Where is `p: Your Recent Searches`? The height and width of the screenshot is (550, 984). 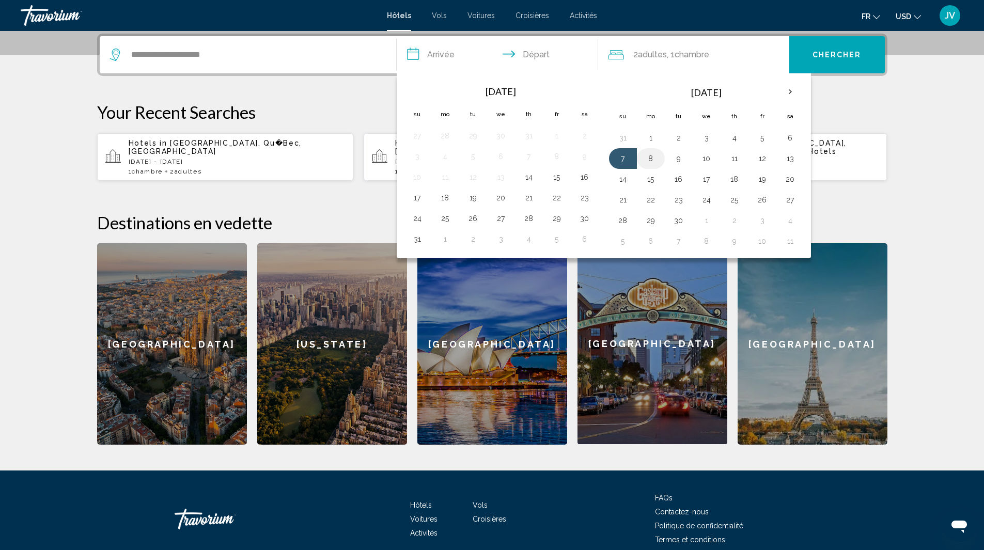 p: Your Recent Searches is located at coordinates (492, 112).